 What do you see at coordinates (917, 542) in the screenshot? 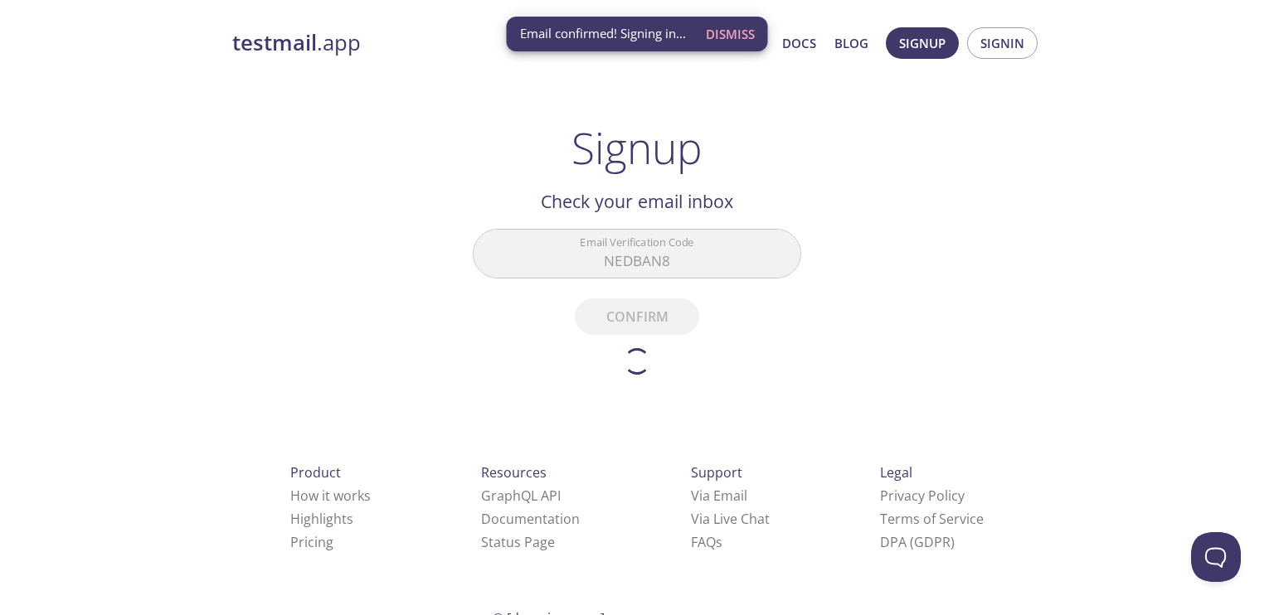
I see `a: DPA (GDPR)` at bounding box center [917, 542].